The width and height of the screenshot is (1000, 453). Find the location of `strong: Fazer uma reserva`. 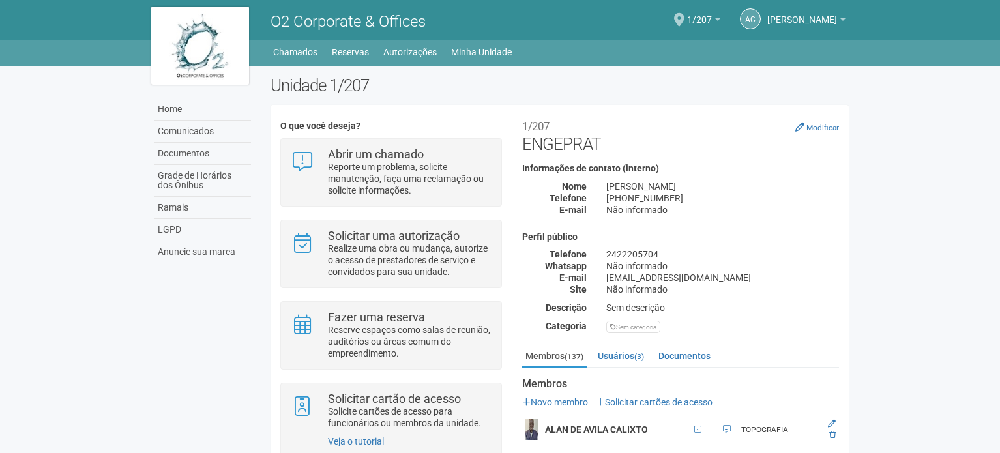

strong: Fazer uma reserva is located at coordinates (376, 317).